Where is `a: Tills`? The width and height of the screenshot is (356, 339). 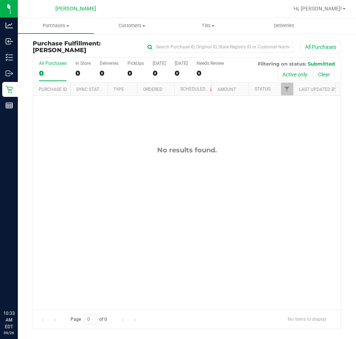
a: Tills is located at coordinates (208, 26).